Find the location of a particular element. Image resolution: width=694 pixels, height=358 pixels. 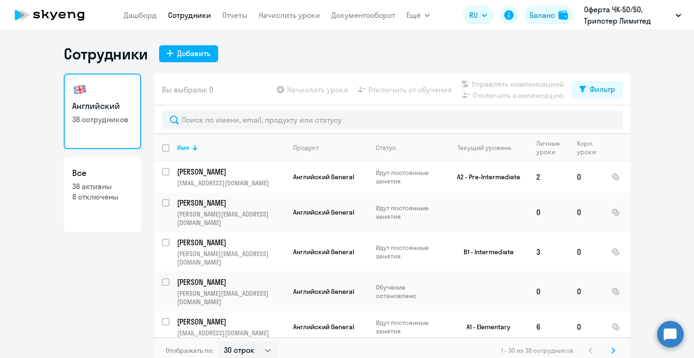

input: Поиск по имени, email, продукту или статусу is located at coordinates (392, 120).